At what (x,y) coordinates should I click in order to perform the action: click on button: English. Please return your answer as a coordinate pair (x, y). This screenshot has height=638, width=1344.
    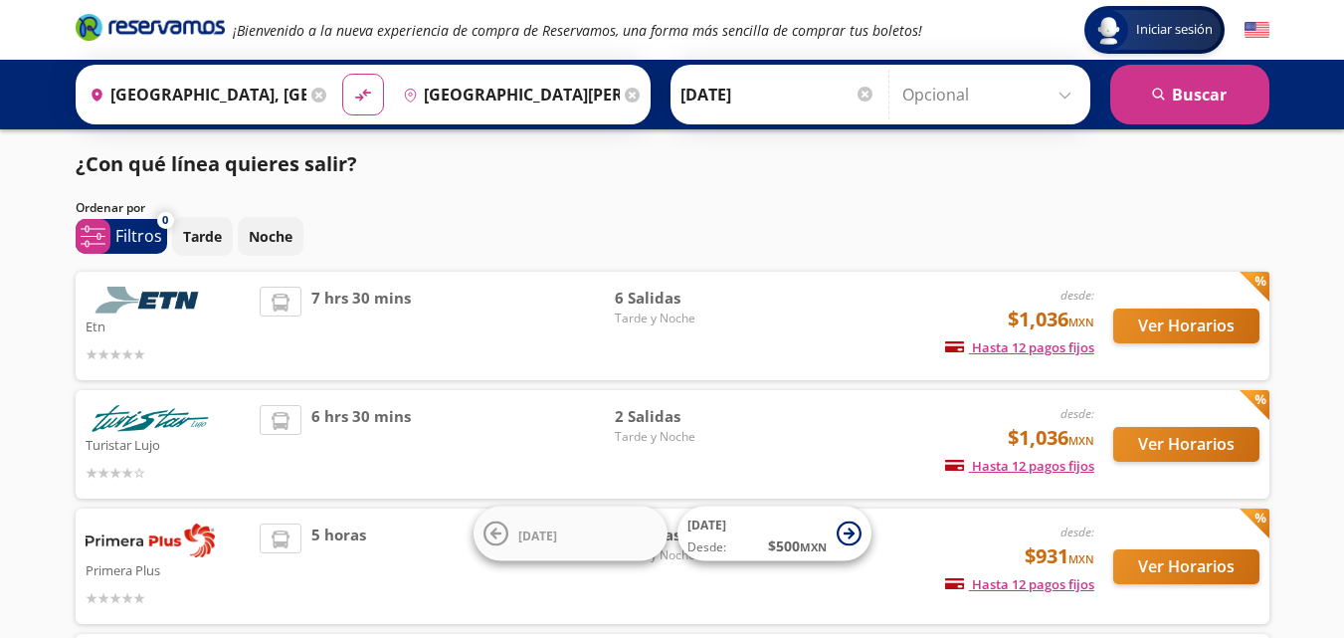
    Looking at the image, I should click on (1256, 30).